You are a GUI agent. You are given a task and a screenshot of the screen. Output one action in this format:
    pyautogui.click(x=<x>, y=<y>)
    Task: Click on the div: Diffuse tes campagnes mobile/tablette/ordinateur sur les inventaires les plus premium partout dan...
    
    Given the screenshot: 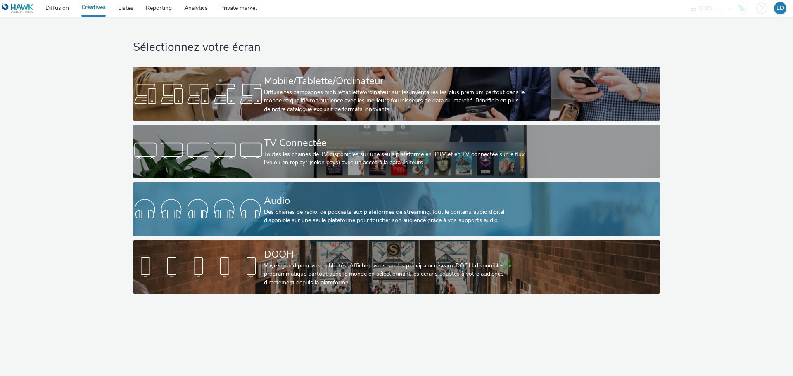 What is the action you would take?
    pyautogui.click(x=395, y=101)
    